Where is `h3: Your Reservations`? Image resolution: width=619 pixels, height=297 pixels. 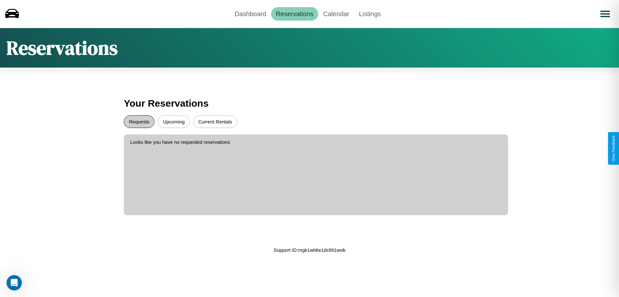
h3: Your Reservations is located at coordinates (310, 103).